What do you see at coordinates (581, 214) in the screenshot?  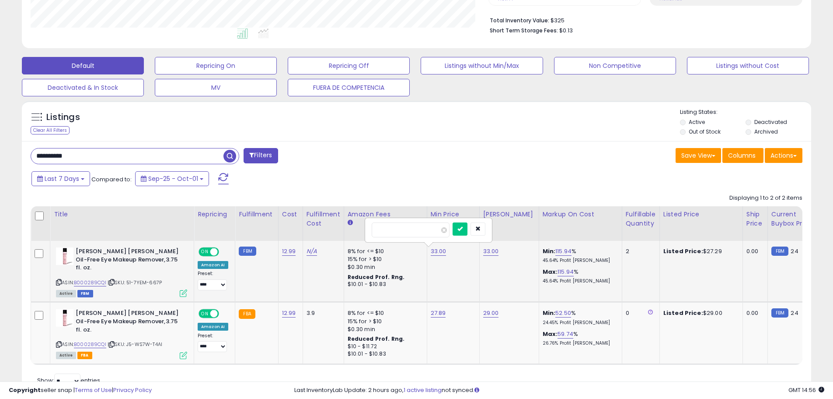 I see `div: Markup on Cost` at bounding box center [581, 214].